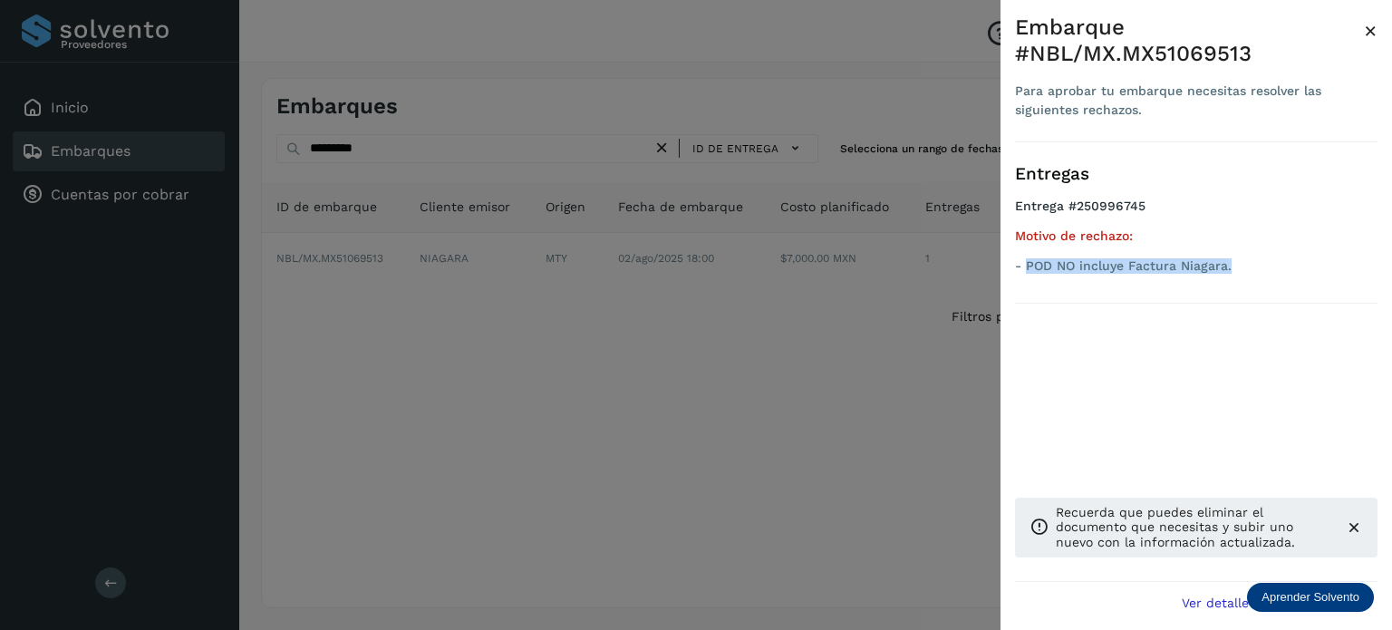 This screenshot has height=630, width=1392. Describe the element at coordinates (1259, 603) in the screenshot. I see `span: Ver detalle de embarque` at that location.